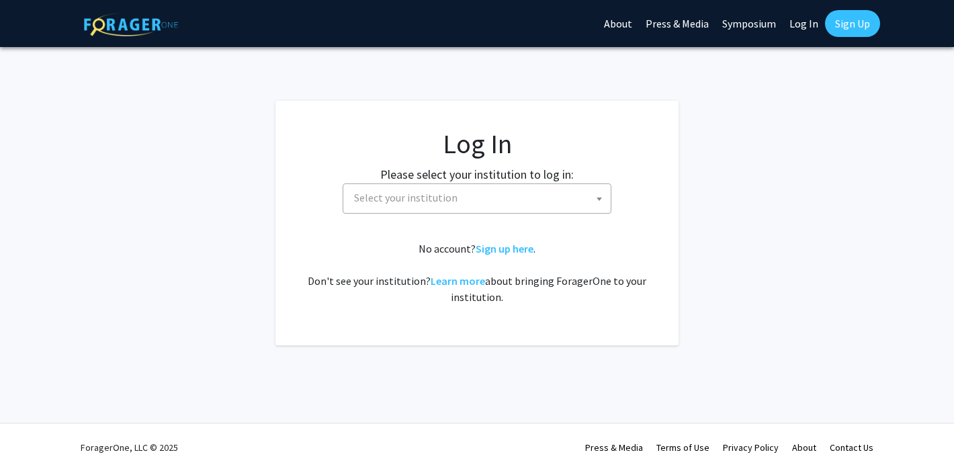 Image resolution: width=954 pixels, height=471 pixels. Describe the element at coordinates (851, 447) in the screenshot. I see `a: Contact Us` at that location.